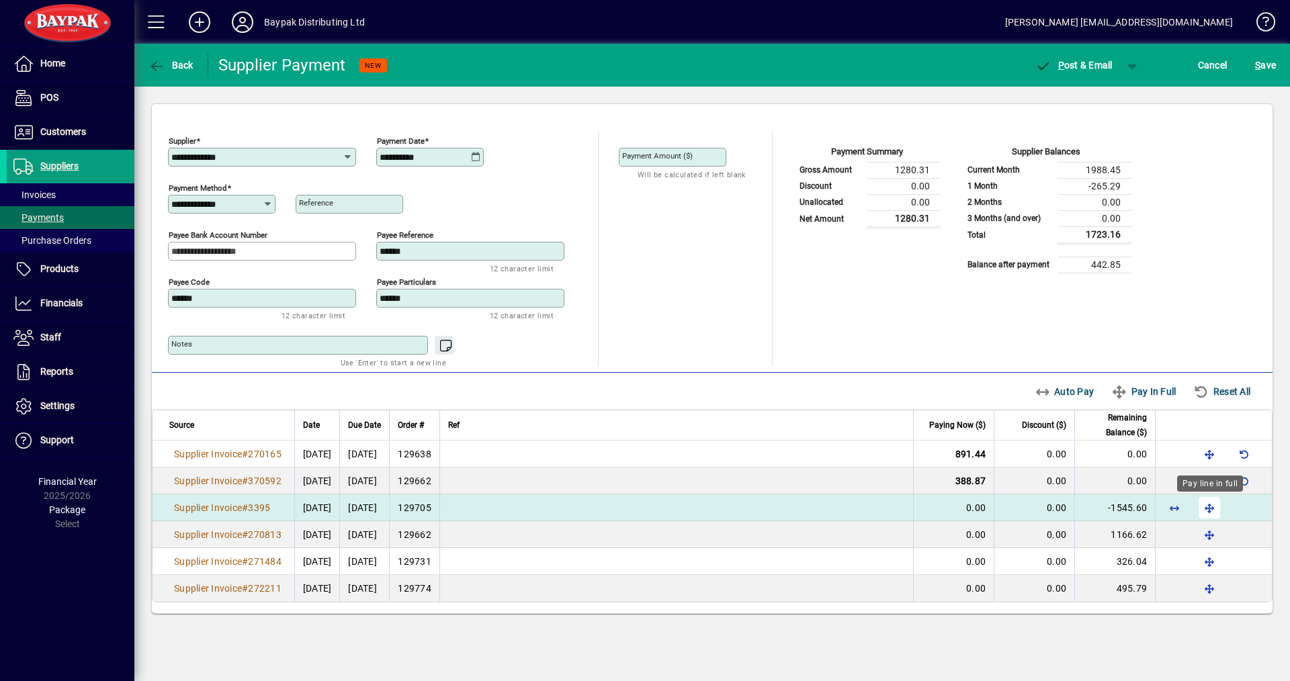 The image size is (1290, 681). Describe the element at coordinates (1009, 186) in the screenshot. I see `td: 1 Month` at that location.